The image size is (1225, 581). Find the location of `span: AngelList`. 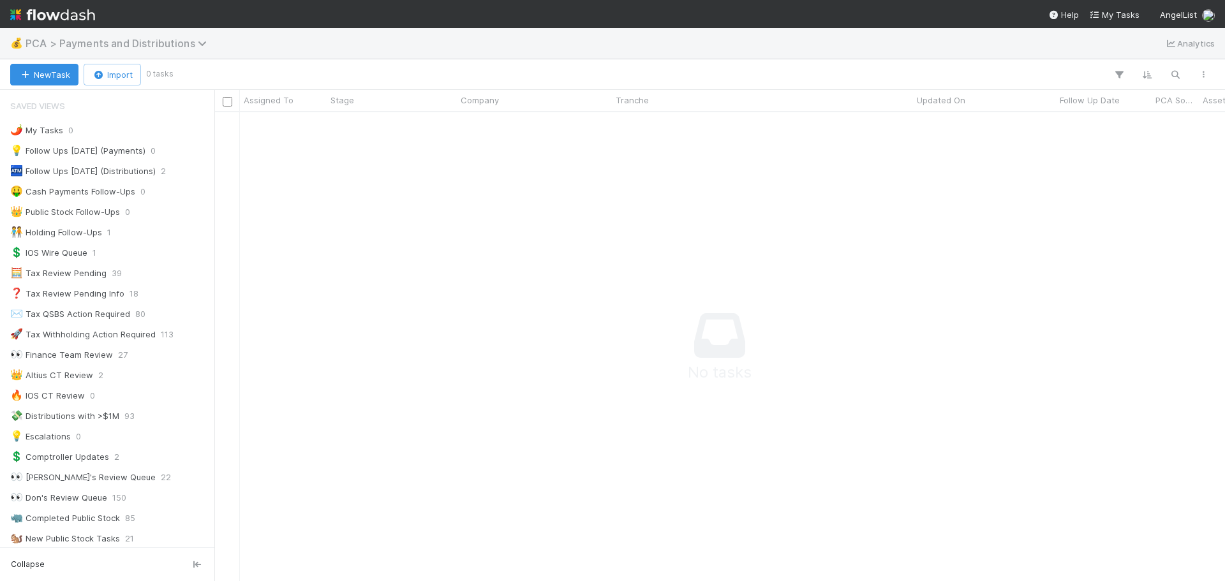

span: AngelList is located at coordinates (1179, 15).